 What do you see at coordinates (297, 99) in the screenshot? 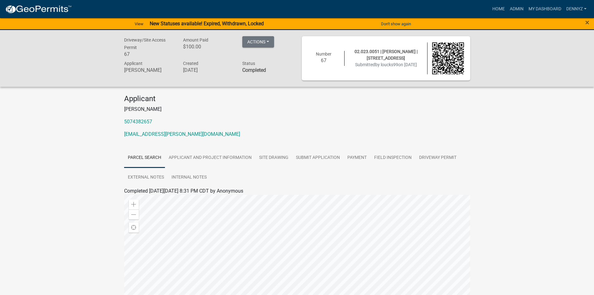
I see `h4: Applicant` at bounding box center [297, 99].